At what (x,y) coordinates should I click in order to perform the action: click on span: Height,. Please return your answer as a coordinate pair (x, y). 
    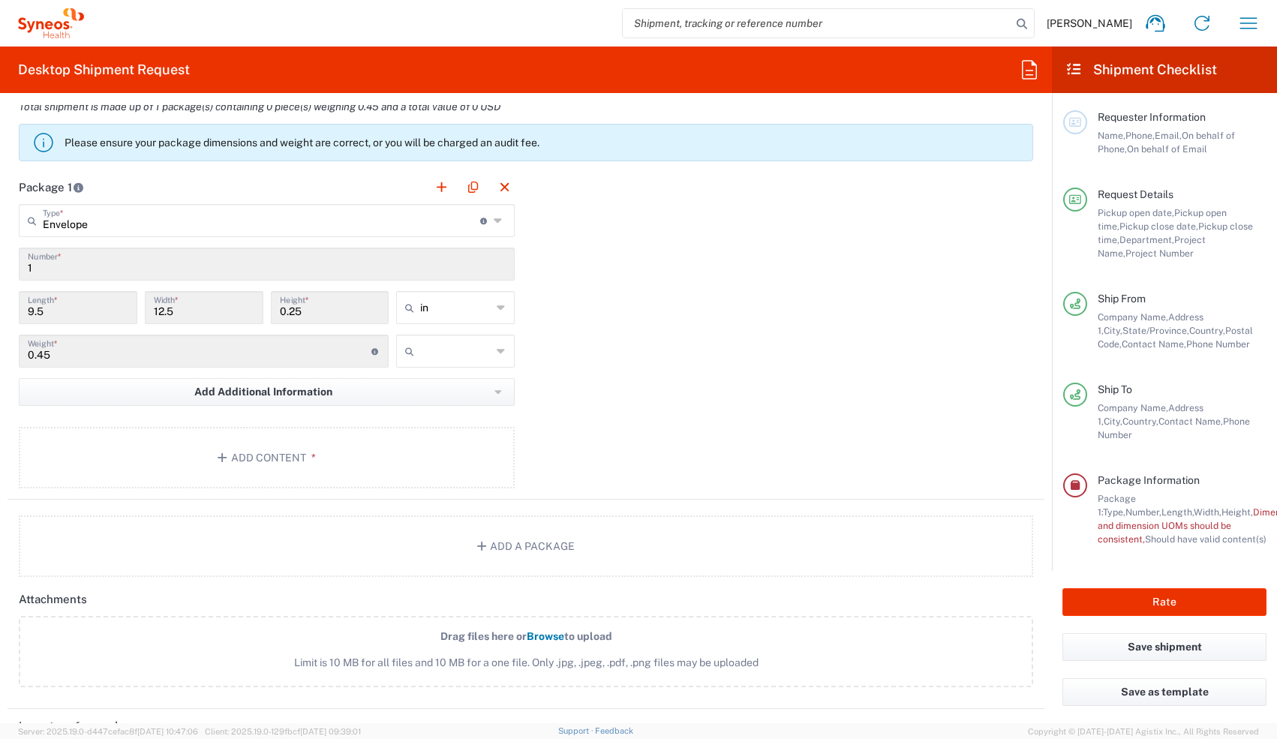
    Looking at the image, I should click on (1237, 512).